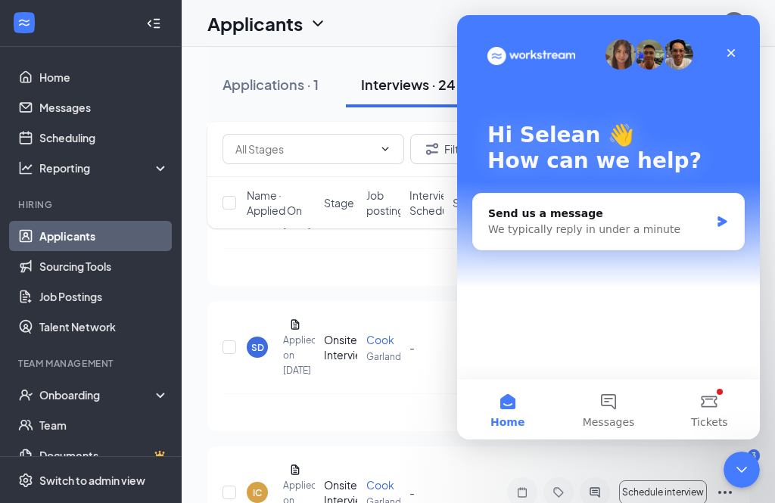  I want to click on p: How can we help?, so click(151, 146).